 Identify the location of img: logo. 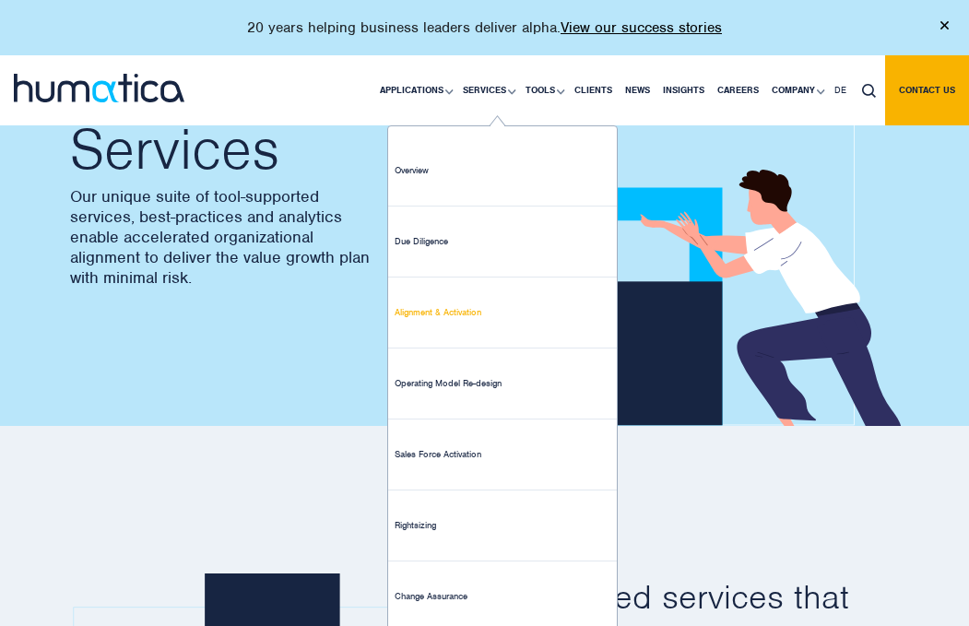
(99, 88).